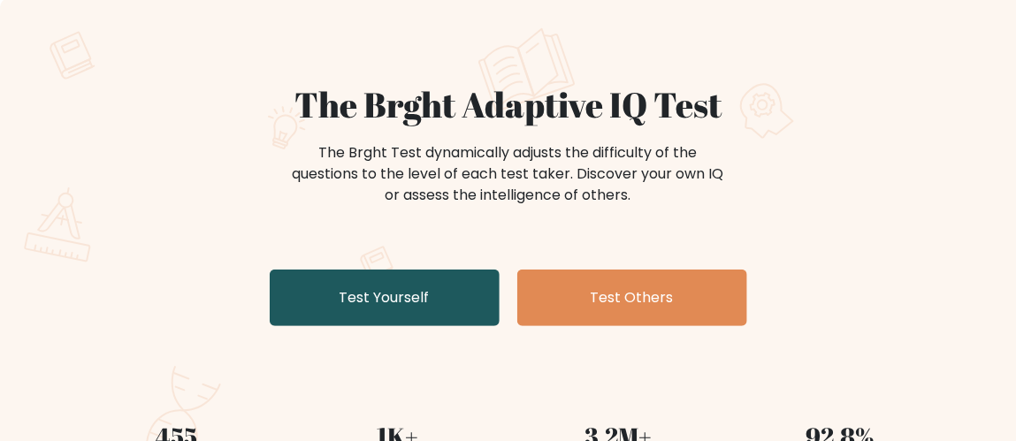 The width and height of the screenshot is (1016, 441). I want to click on h1: The Brght Adaptive IQ Test, so click(509, 104).